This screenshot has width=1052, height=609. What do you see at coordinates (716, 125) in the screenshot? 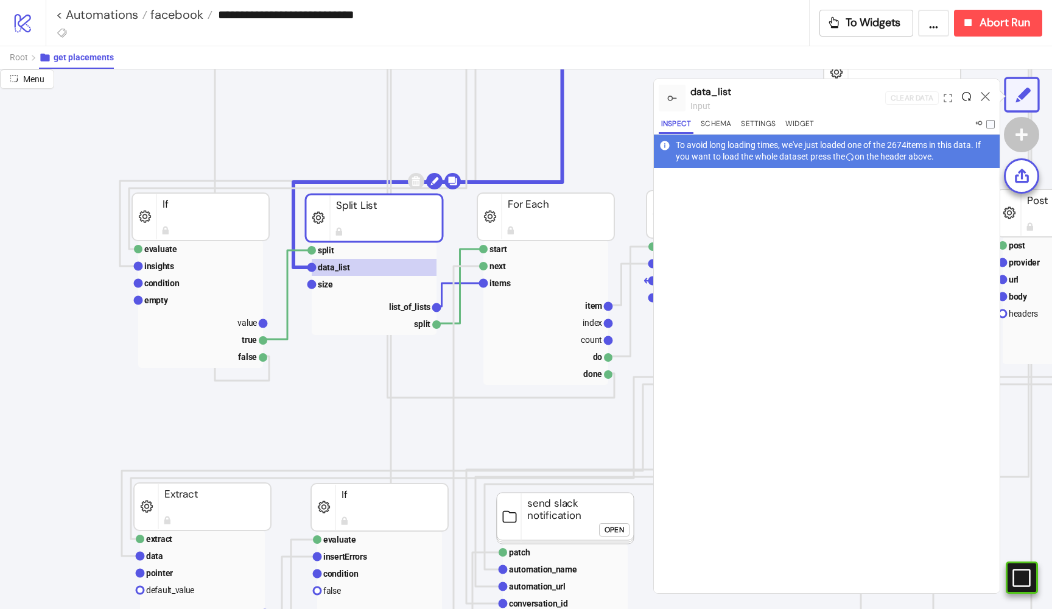
I see `button: Schema` at bounding box center [716, 125].